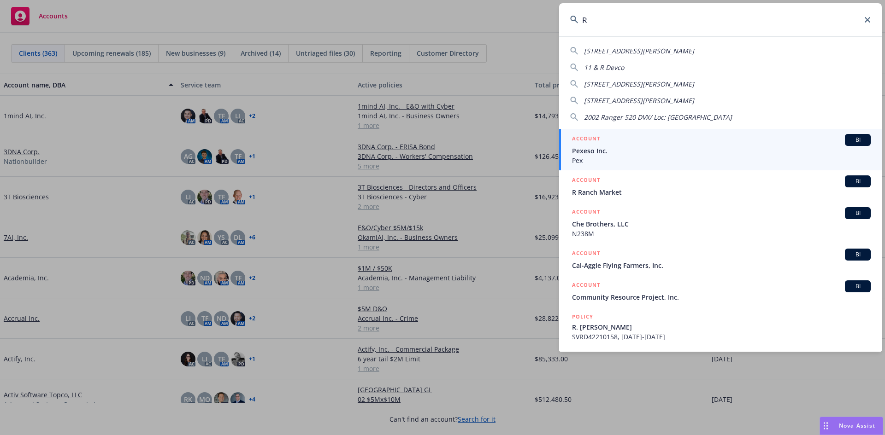  What do you see at coordinates (604, 67) in the screenshot?
I see `span: 11 & R Devco` at bounding box center [604, 67].